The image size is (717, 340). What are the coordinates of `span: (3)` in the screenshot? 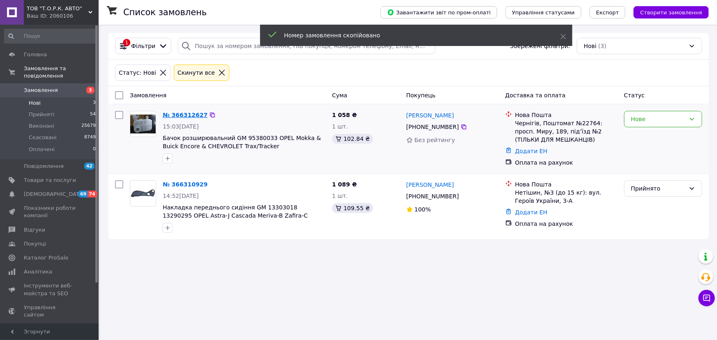 It's located at (603, 46).